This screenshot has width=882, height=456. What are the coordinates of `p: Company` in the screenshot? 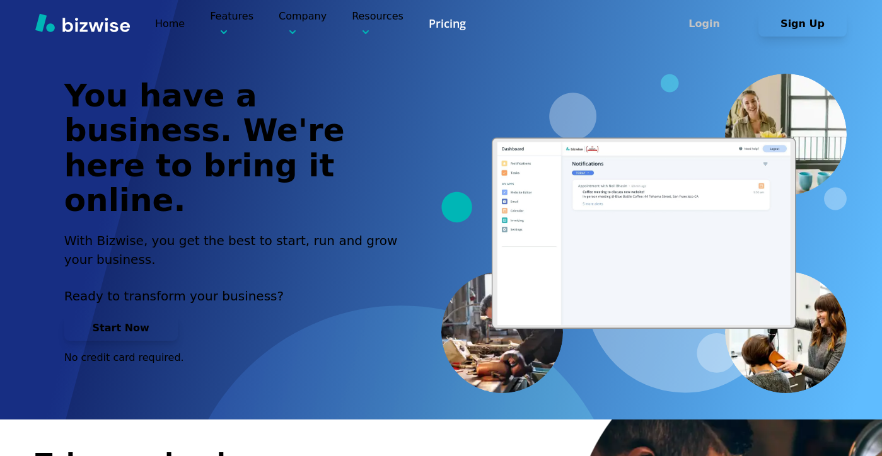 It's located at (303, 23).